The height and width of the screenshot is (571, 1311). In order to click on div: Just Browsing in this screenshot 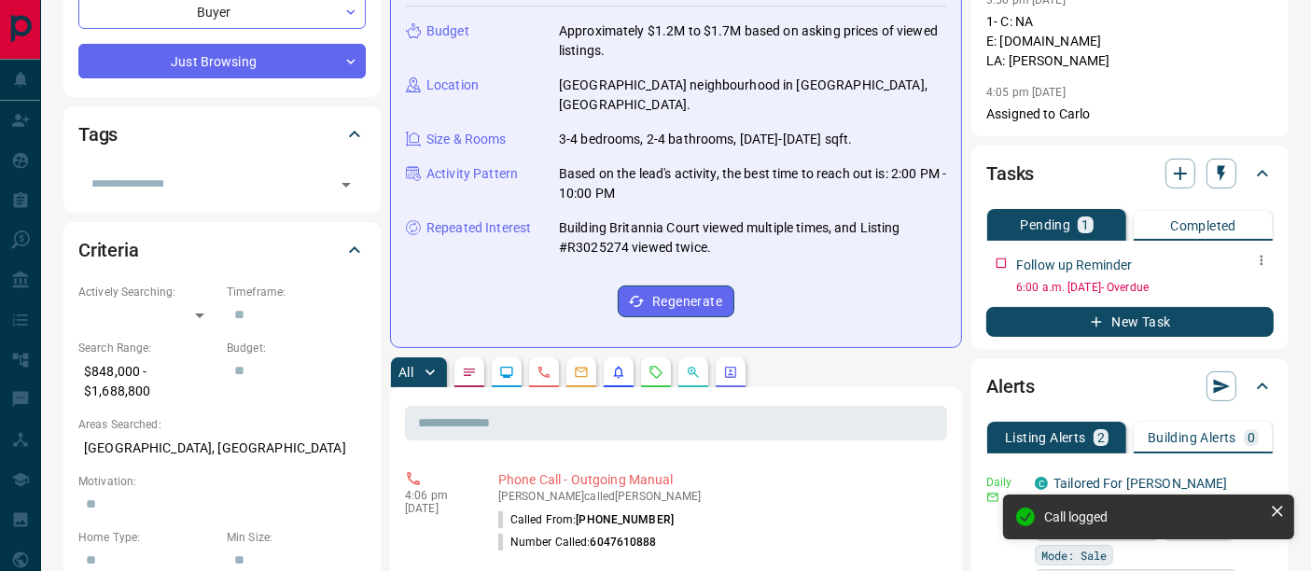, I will do `click(222, 61)`.